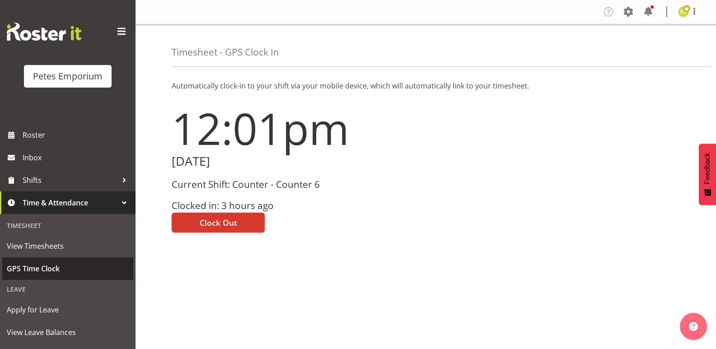 The image size is (716, 349). Describe the element at coordinates (68, 246) in the screenshot. I see `a: View Timesheets` at that location.